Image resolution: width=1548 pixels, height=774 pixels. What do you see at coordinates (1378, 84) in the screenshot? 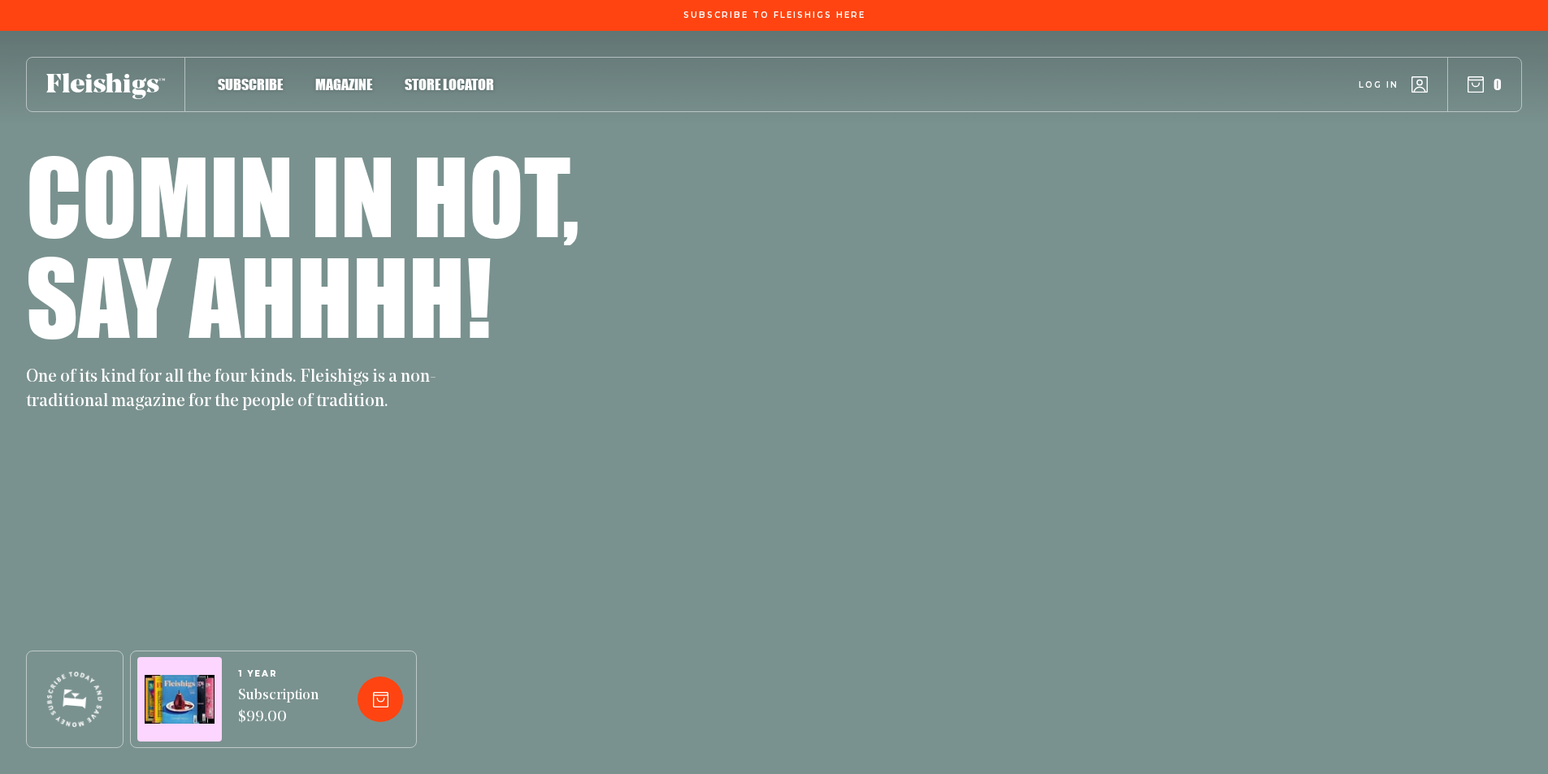
I see `span: Log in` at bounding box center [1378, 84].